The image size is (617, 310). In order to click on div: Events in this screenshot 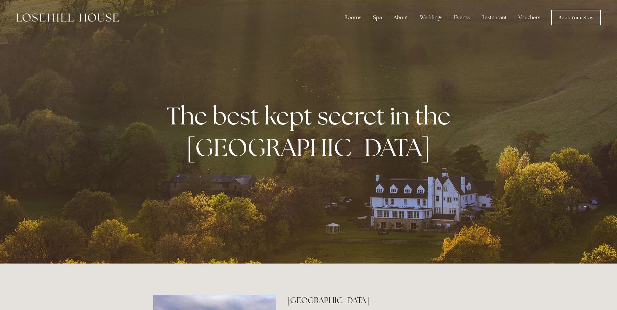, I will do `click(462, 18)`.